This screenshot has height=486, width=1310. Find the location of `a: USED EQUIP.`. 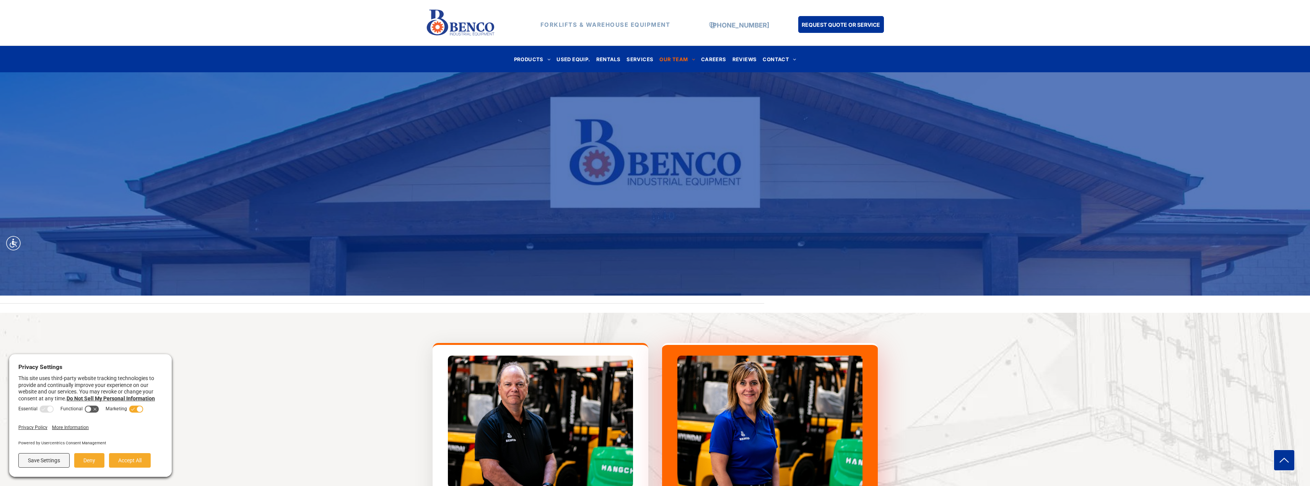

a: USED EQUIP. is located at coordinates (573, 59).